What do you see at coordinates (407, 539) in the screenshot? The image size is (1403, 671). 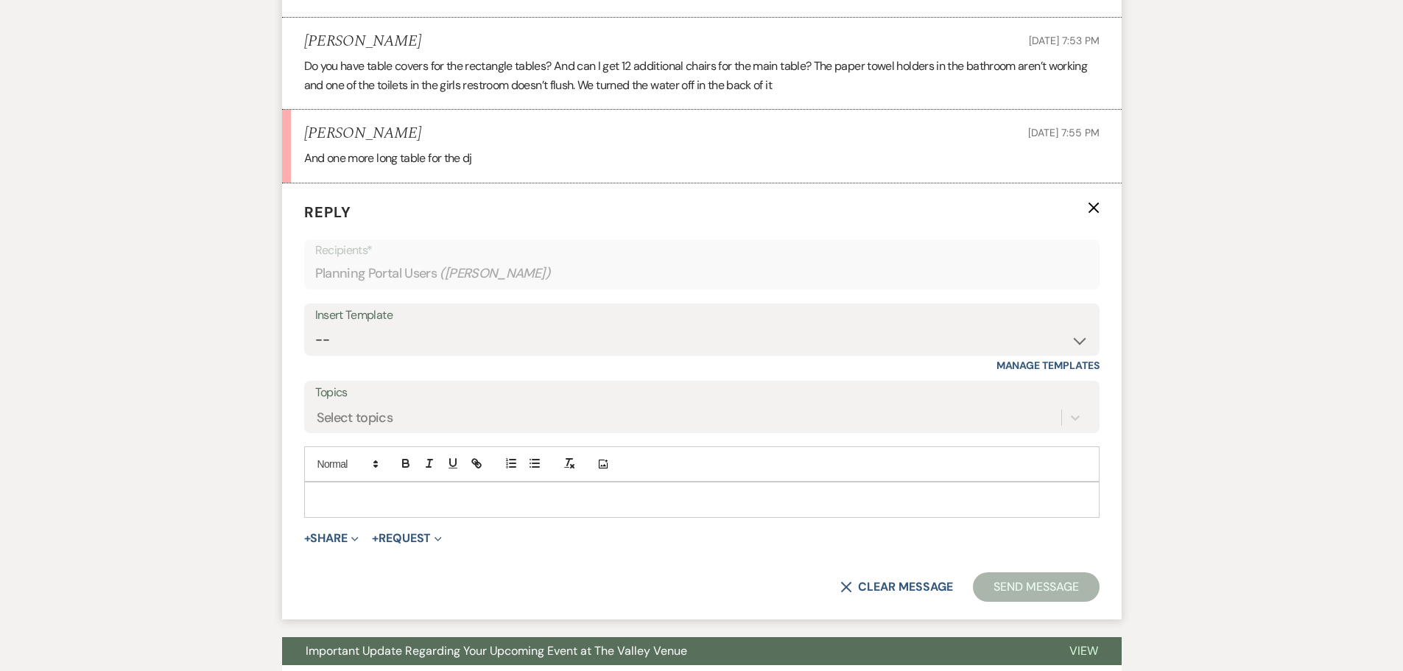 I see `button: Request` at bounding box center [407, 539].